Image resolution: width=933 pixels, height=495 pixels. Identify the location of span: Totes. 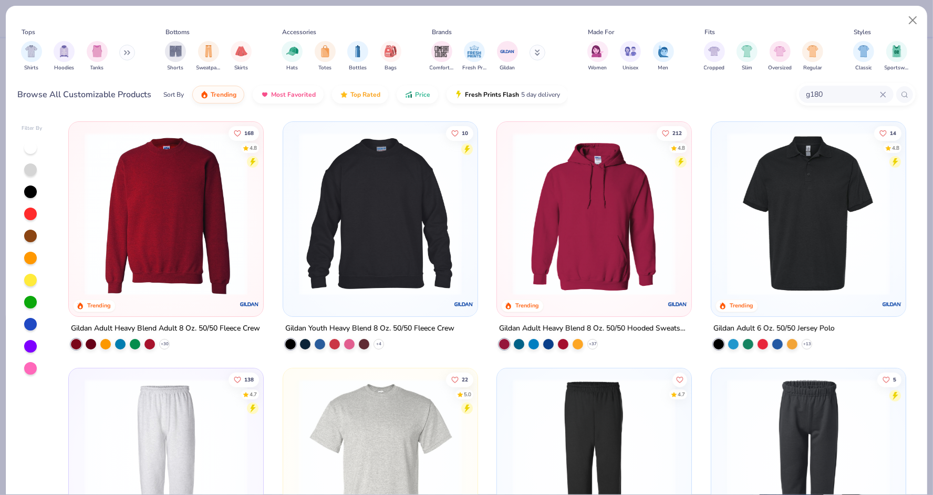
(325, 68).